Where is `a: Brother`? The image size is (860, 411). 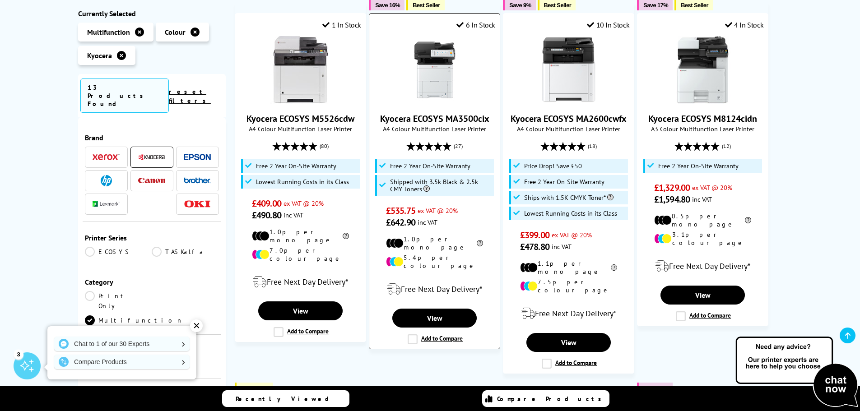 a: Brother is located at coordinates (197, 181).